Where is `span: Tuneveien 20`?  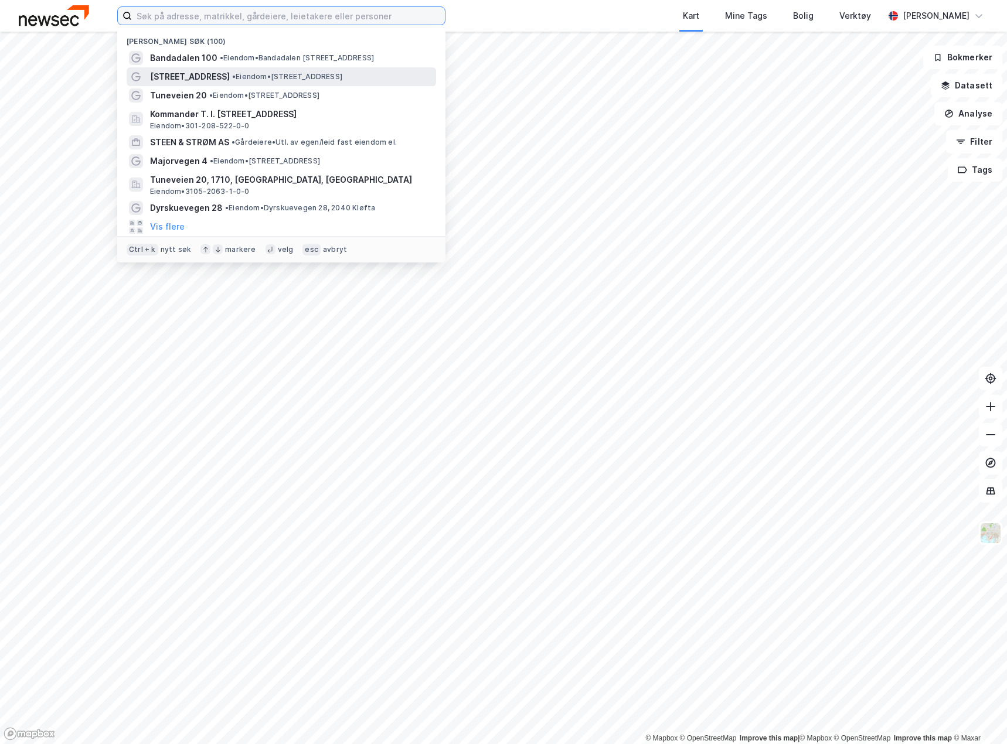 span: Tuneveien 20 is located at coordinates (178, 96).